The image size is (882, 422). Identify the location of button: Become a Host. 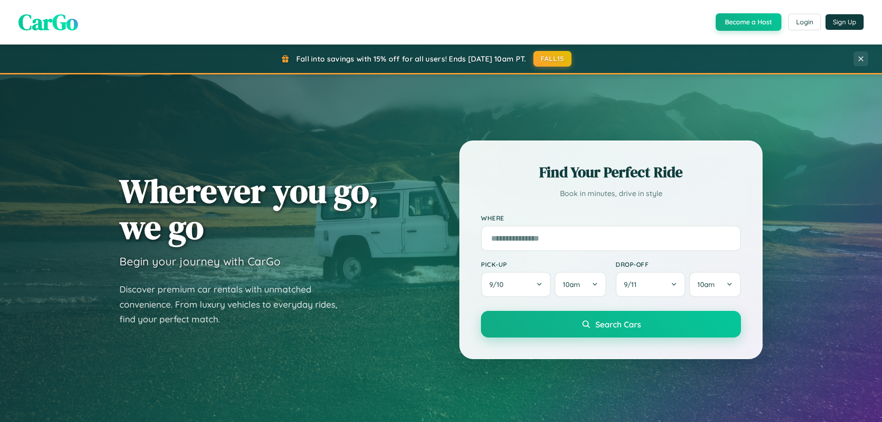
(748, 22).